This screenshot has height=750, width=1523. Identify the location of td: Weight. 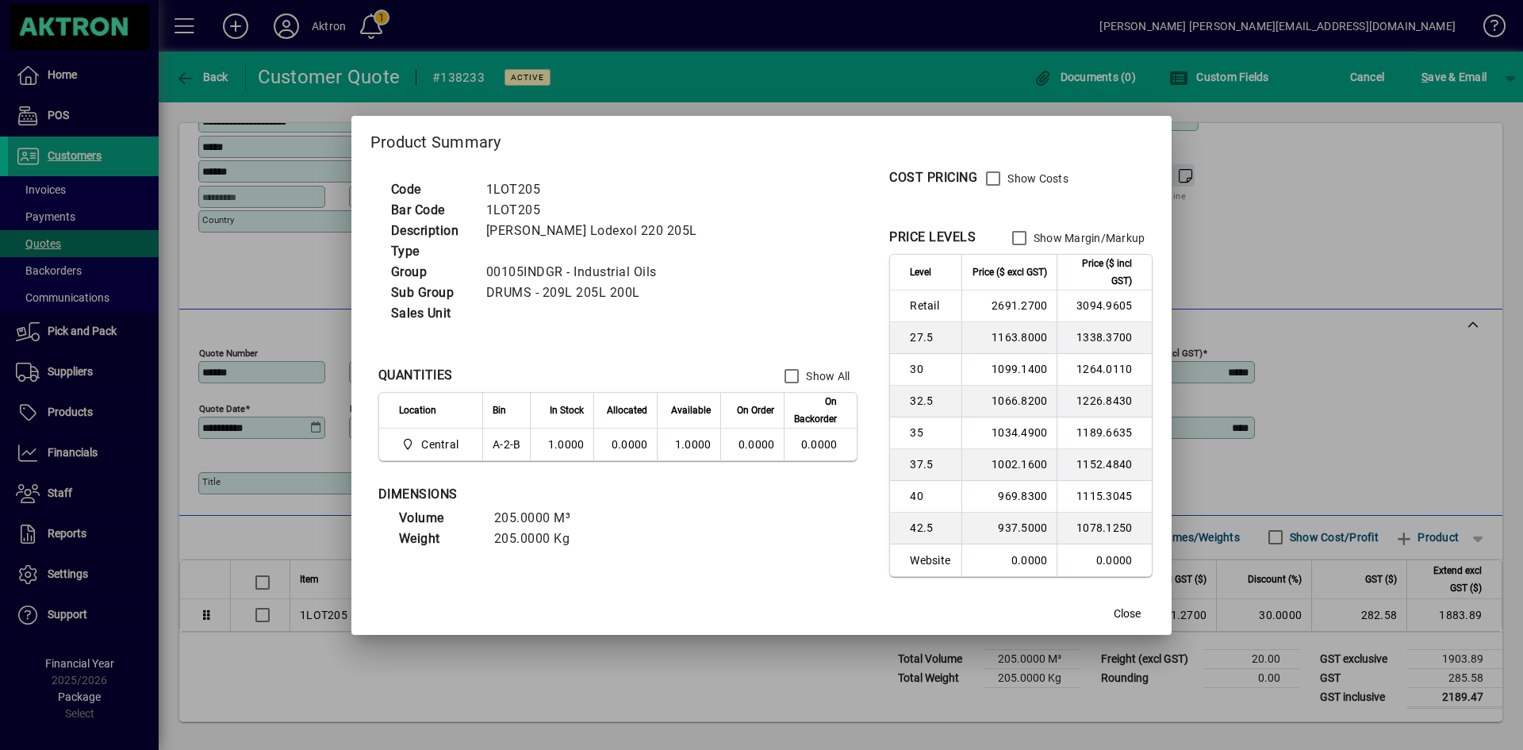
(439, 539).